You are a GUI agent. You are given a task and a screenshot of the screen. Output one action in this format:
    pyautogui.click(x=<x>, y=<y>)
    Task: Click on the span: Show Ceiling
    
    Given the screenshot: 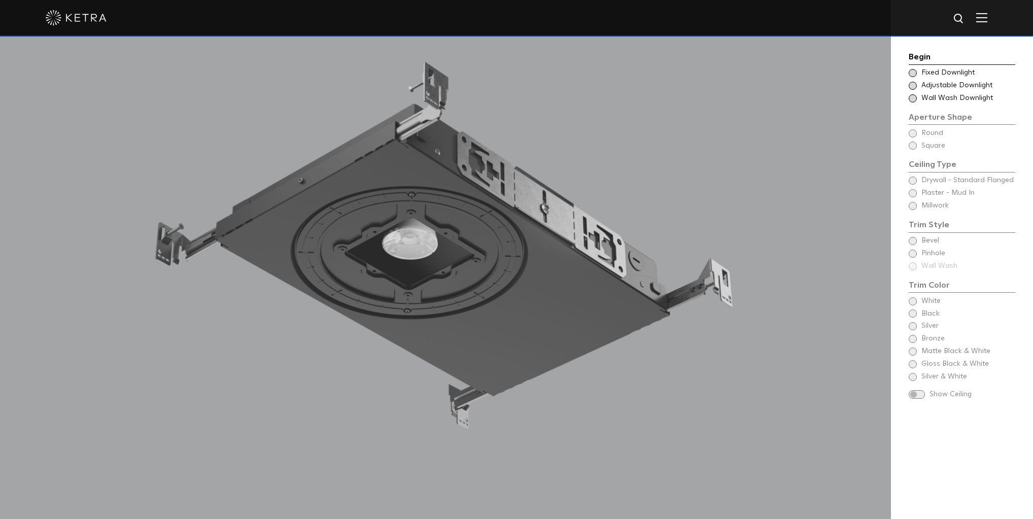 What is the action you would take?
    pyautogui.click(x=972, y=395)
    